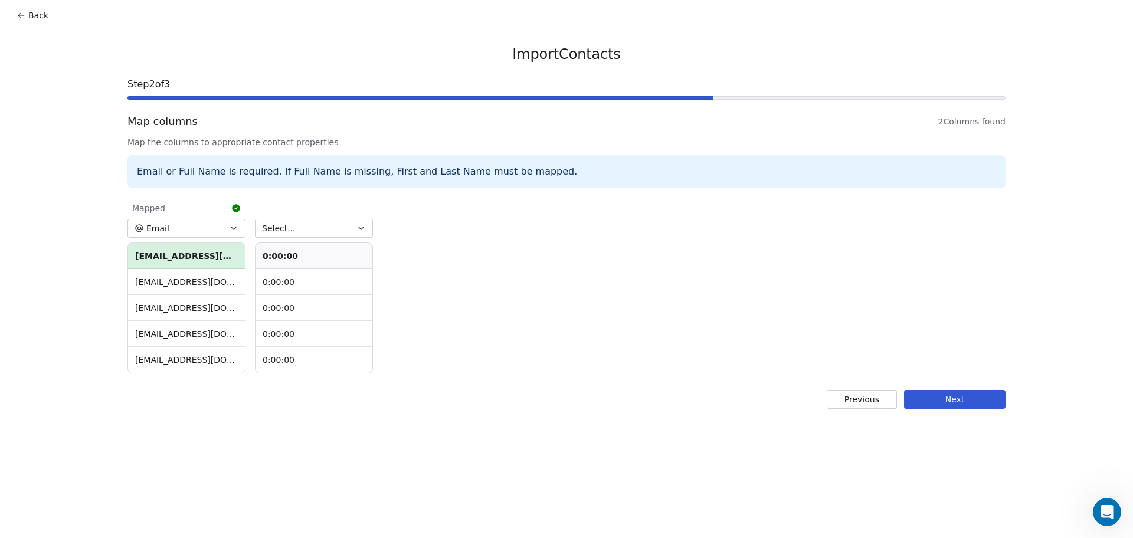 This screenshot has width=1133, height=538. What do you see at coordinates (162, 122) in the screenshot?
I see `span: Map columns` at bounding box center [162, 122].